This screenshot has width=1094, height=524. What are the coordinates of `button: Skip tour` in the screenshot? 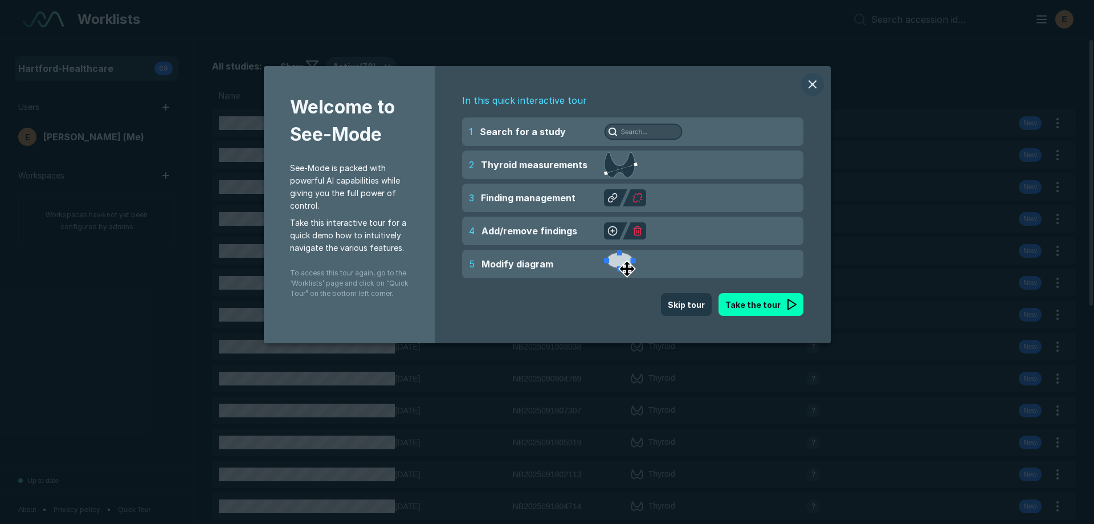 It's located at (686, 304).